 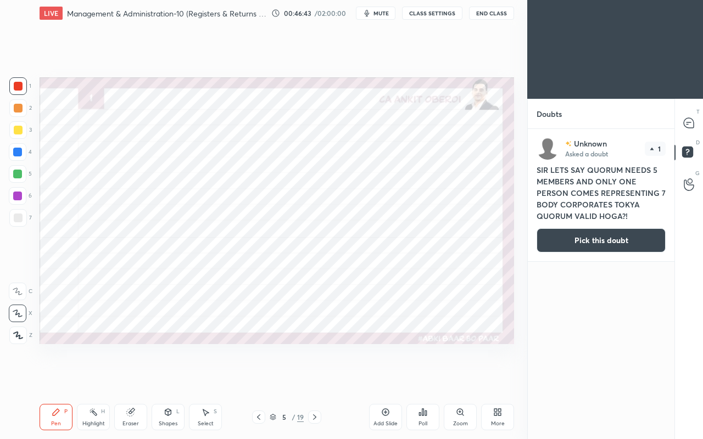 What do you see at coordinates (497, 424) in the screenshot?
I see `div: More` at bounding box center [497, 424].